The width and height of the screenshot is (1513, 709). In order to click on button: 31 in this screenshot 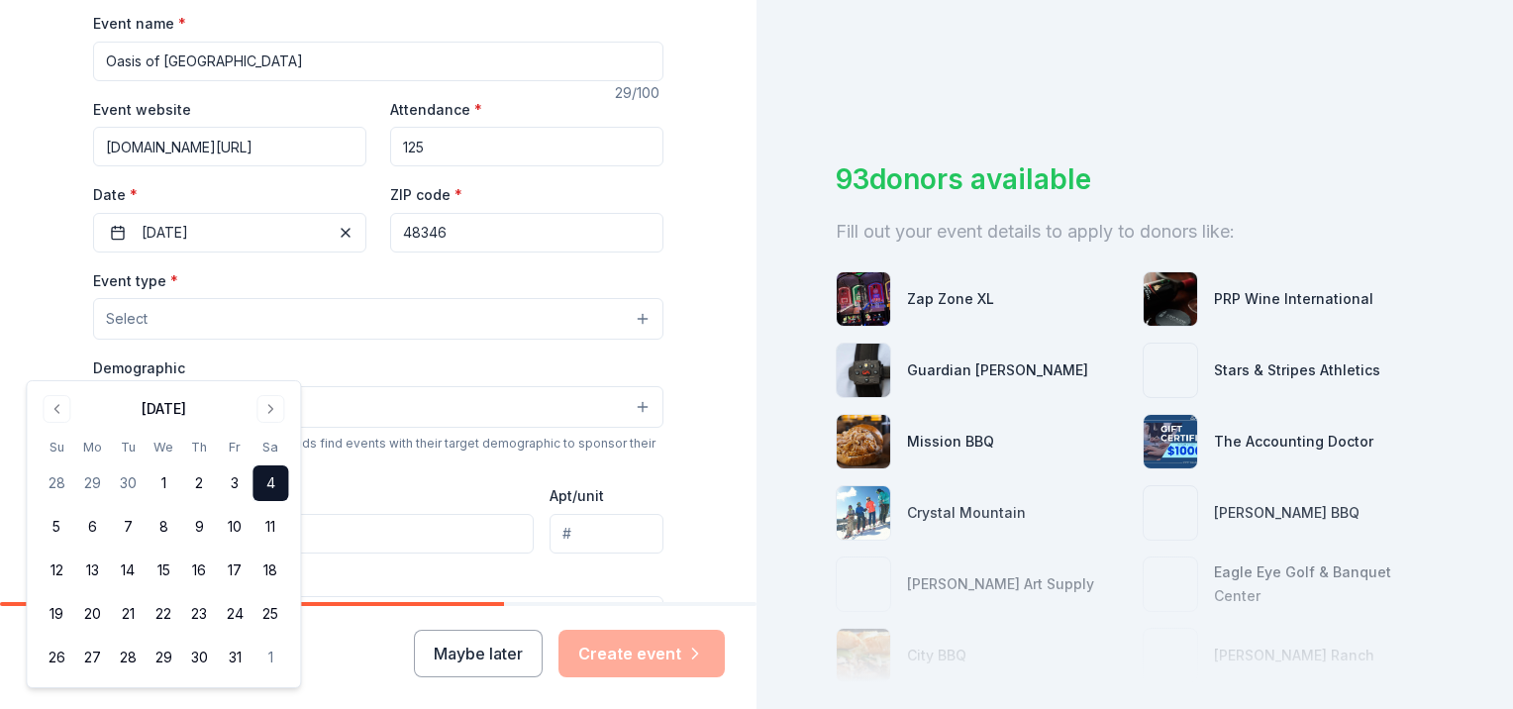, I will do `click(235, 657)`.